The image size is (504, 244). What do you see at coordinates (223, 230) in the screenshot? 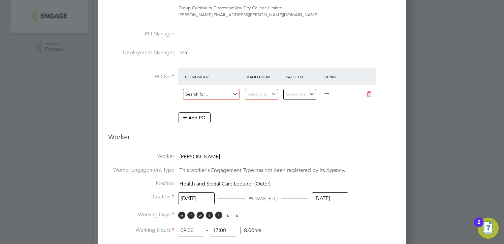
I see `input: 17:00` at bounding box center [223, 230].